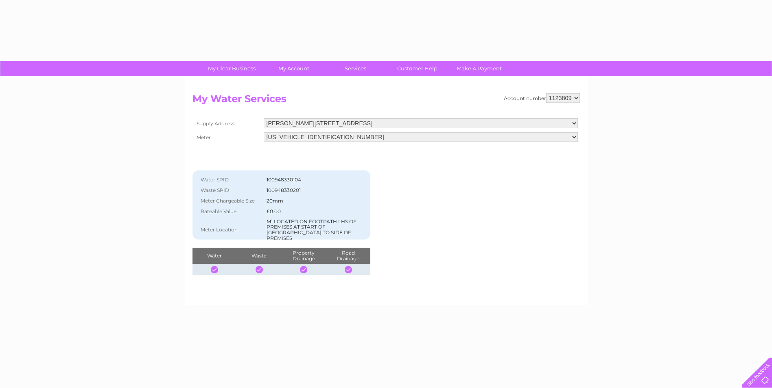 The width and height of the screenshot is (772, 388). I want to click on a: Services, so click(355, 68).